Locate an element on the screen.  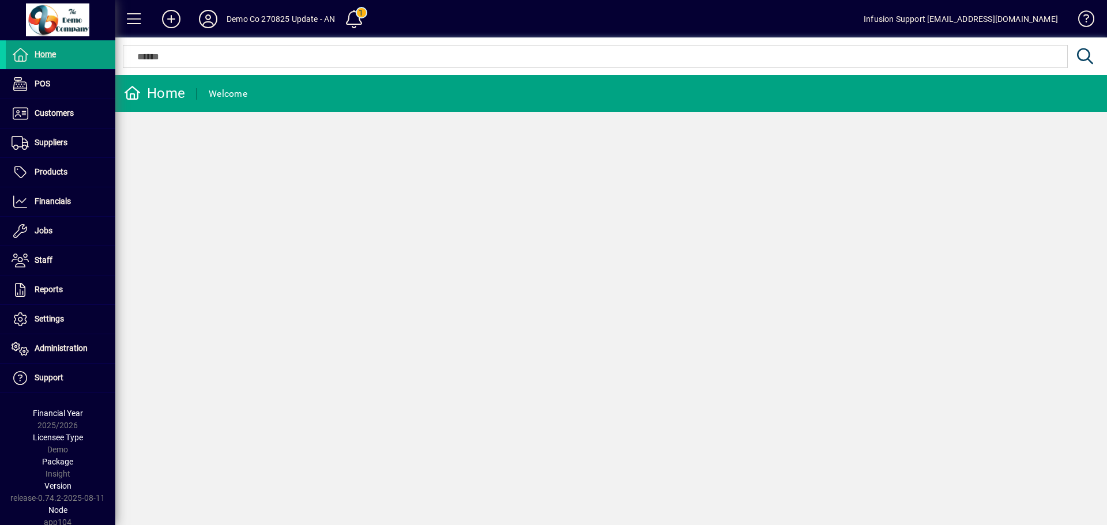
a: Settings is located at coordinates (61, 319).